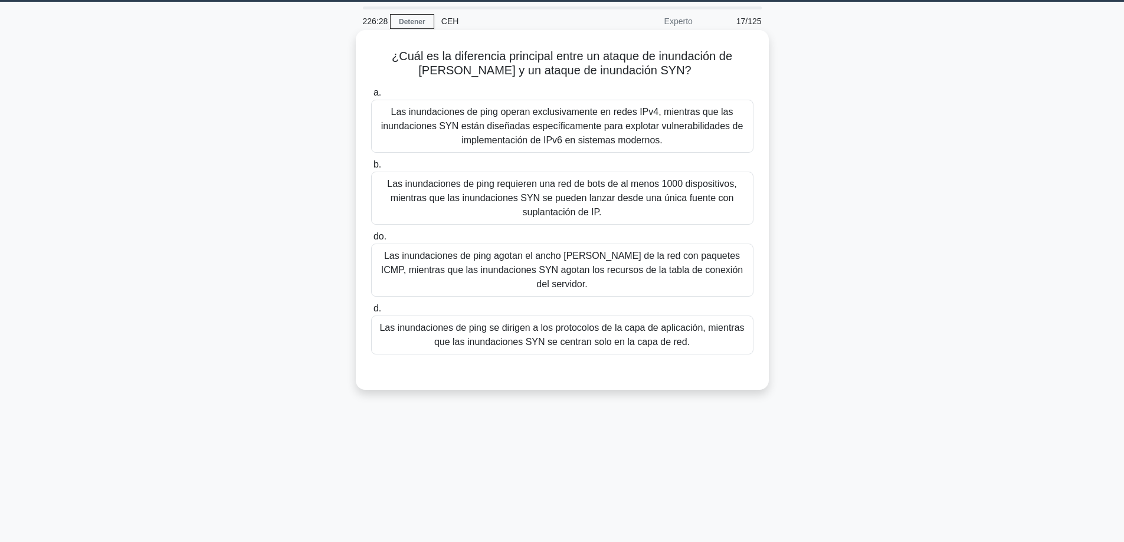 This screenshot has width=1124, height=542. Describe the element at coordinates (412, 22) in the screenshot. I see `font: Detener` at that location.